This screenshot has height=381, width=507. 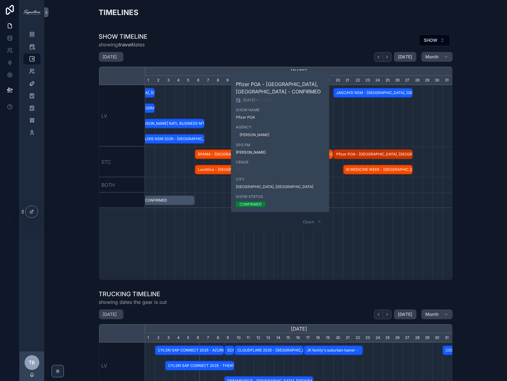 I want to click on div: 4, so click(x=180, y=338).